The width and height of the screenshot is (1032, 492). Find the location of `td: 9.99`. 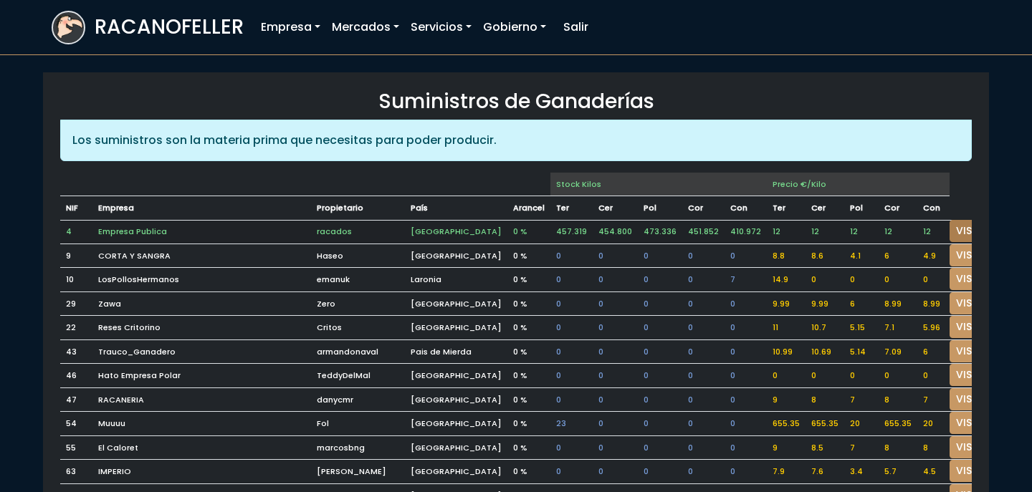

td: 9.99 is located at coordinates (825, 304).